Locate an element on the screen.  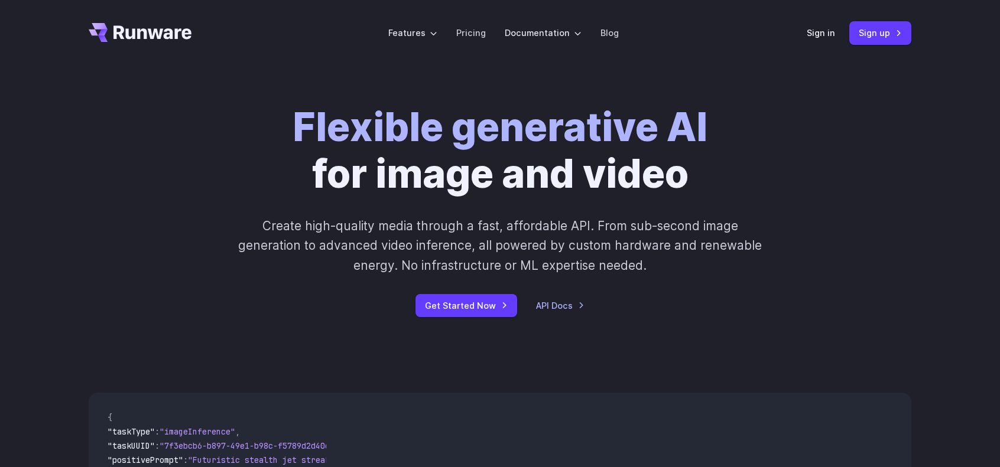
a: Sign in is located at coordinates (821, 32).